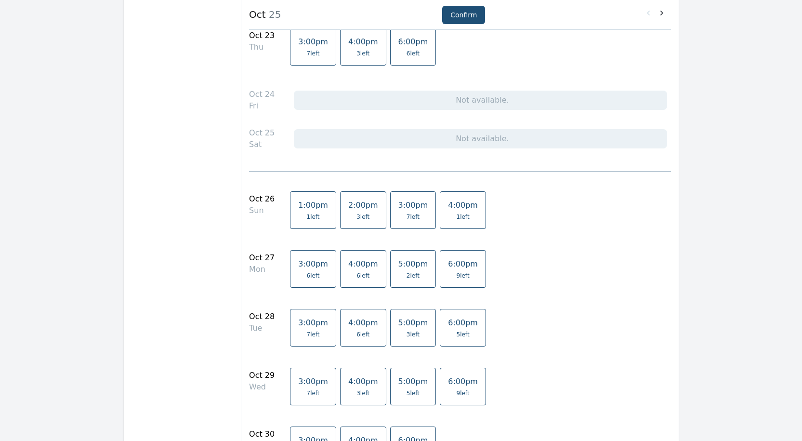  What do you see at coordinates (262, 106) in the screenshot?
I see `div: Fri` at bounding box center [262, 106].